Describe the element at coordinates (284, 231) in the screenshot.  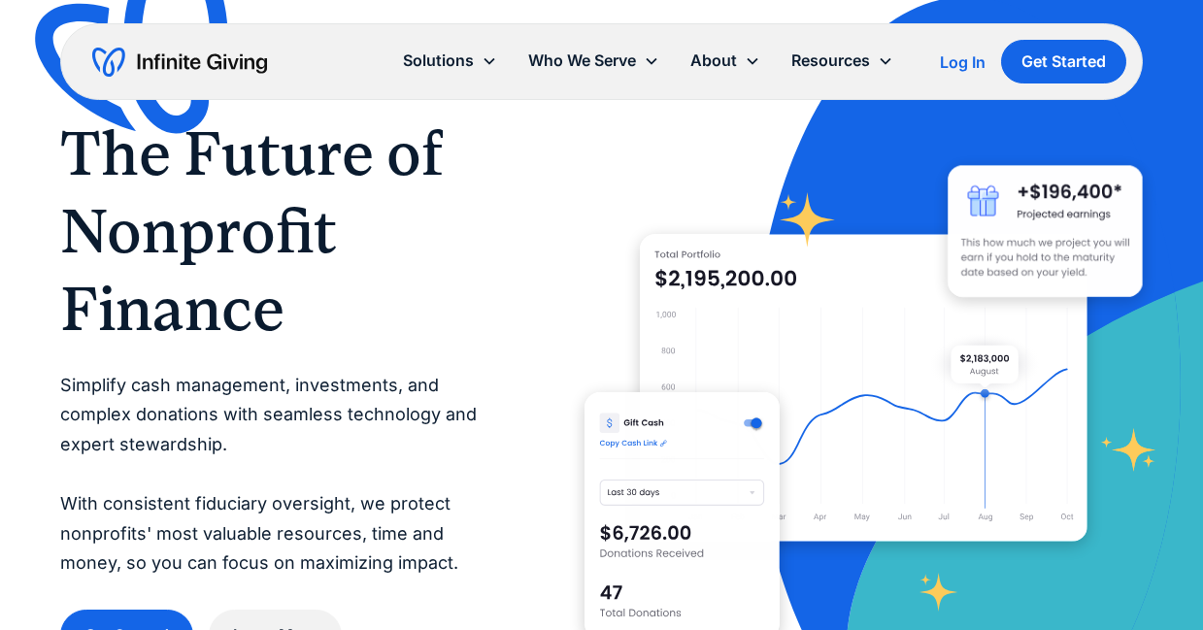
I see `h1: The Future of Nonprofit Finance` at that location.